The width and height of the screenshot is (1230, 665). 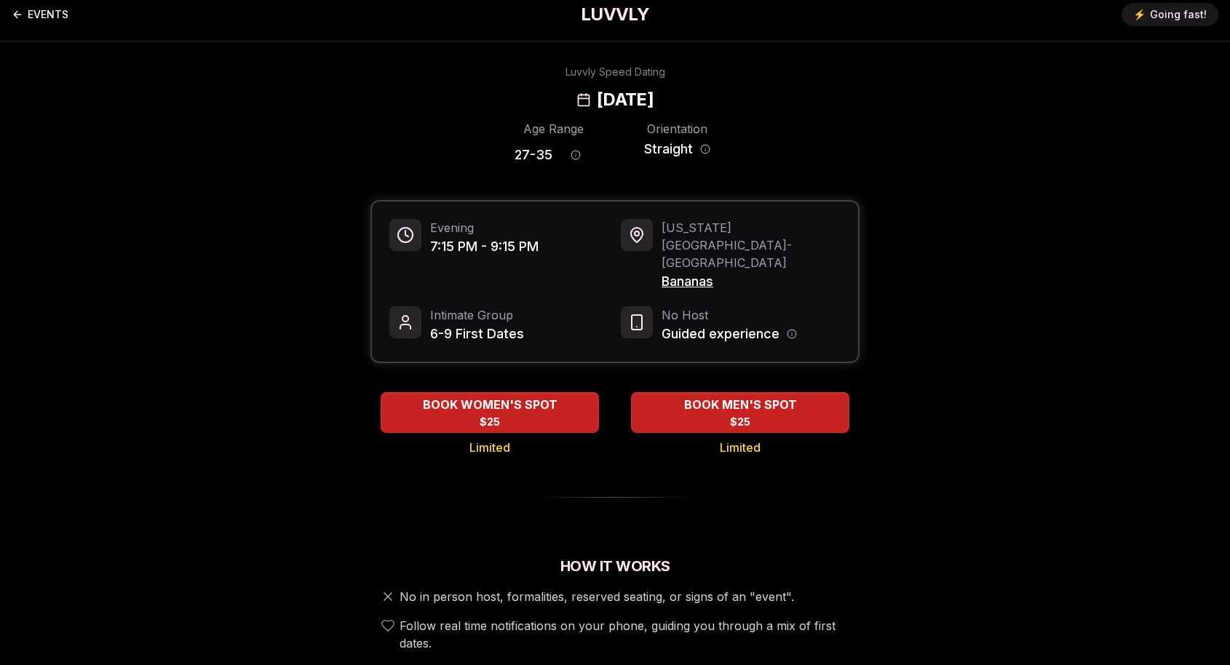 What do you see at coordinates (553, 129) in the screenshot?
I see `div: Age Range` at bounding box center [553, 129].